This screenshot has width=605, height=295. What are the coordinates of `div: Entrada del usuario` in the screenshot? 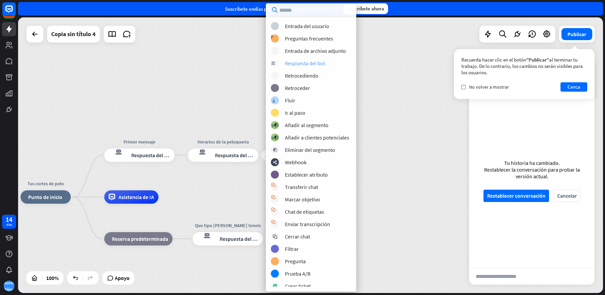 It's located at (307, 26).